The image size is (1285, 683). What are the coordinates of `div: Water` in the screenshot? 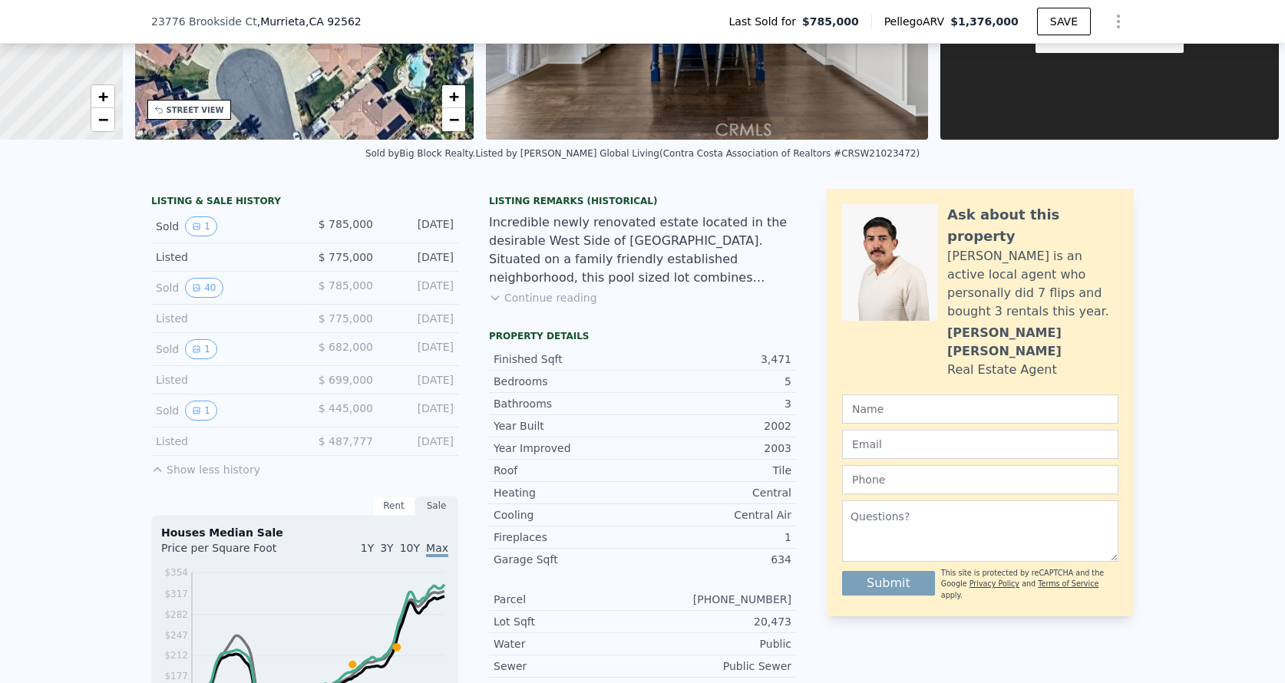 It's located at (568, 644).